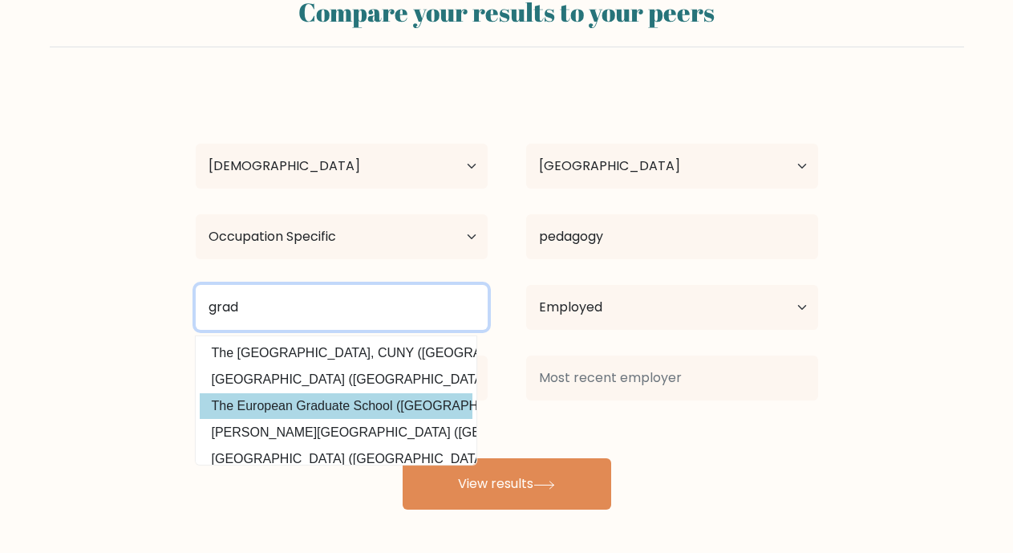 This screenshot has width=1013, height=553. I want to click on input: Most relevant educational institution, so click(342, 307).